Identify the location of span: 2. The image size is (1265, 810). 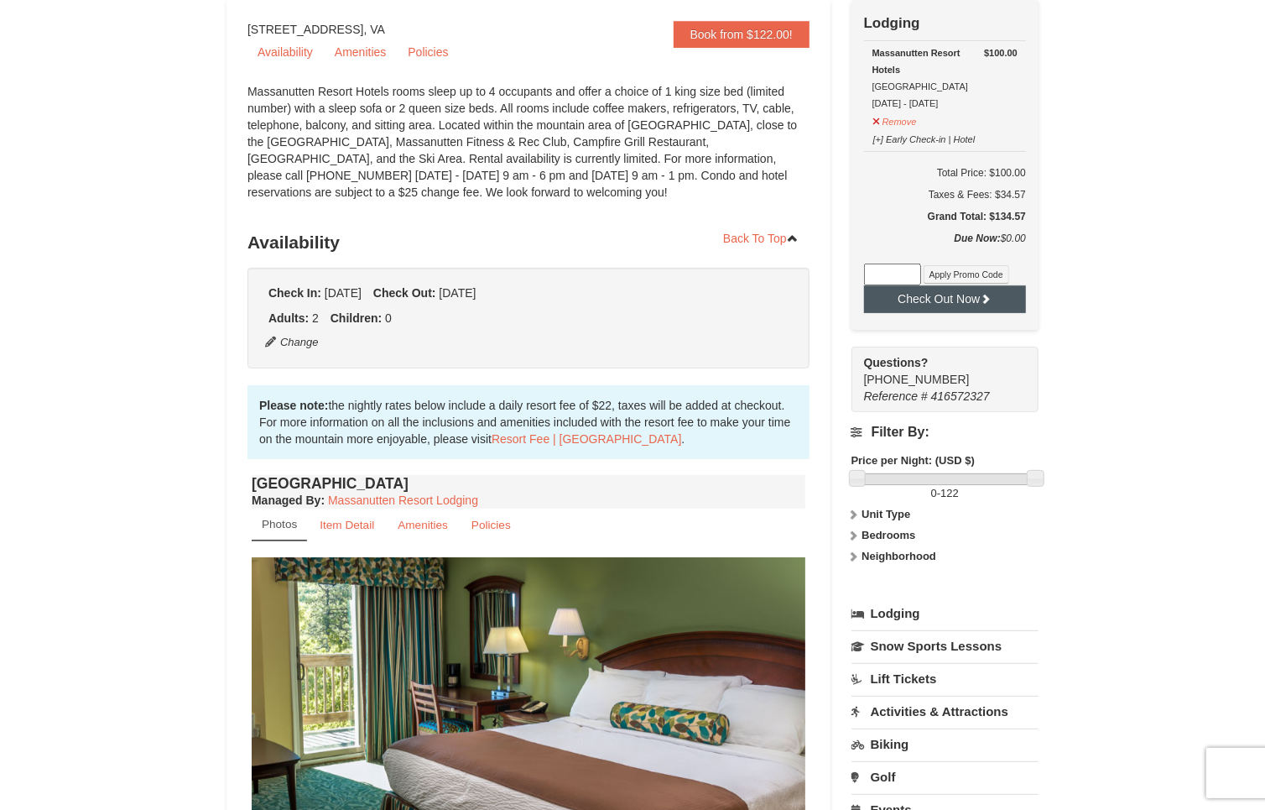
(316, 318).